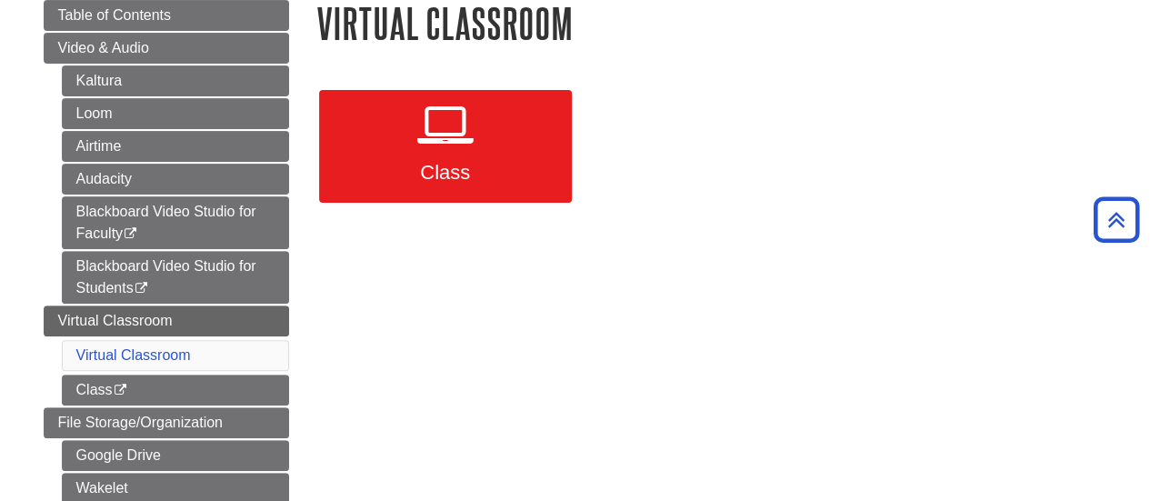  I want to click on a: Video & Audio, so click(166, 48).